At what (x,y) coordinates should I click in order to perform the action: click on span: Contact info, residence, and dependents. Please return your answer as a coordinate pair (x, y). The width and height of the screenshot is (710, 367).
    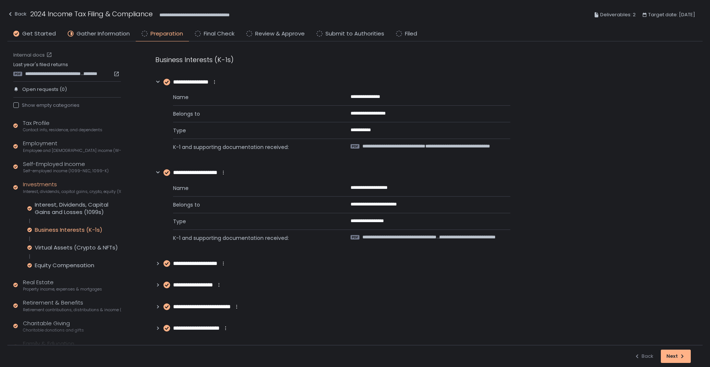
    Looking at the image, I should click on (62, 130).